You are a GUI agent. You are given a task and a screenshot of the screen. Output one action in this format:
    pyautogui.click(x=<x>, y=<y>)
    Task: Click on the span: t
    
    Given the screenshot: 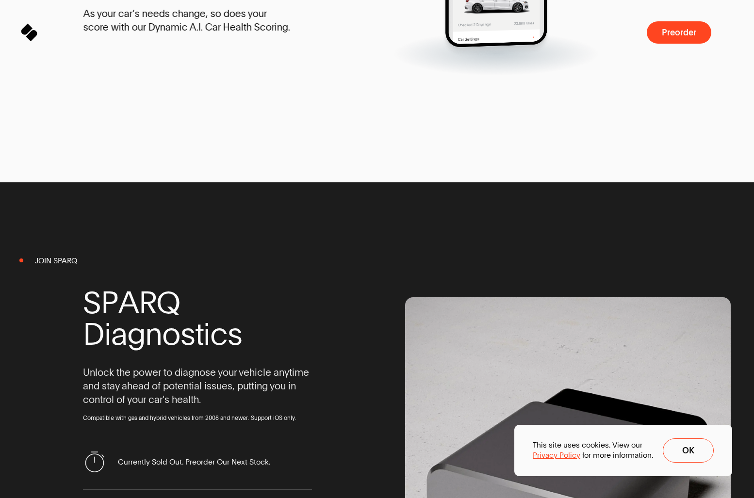 What is the action you would take?
    pyautogui.click(x=199, y=334)
    